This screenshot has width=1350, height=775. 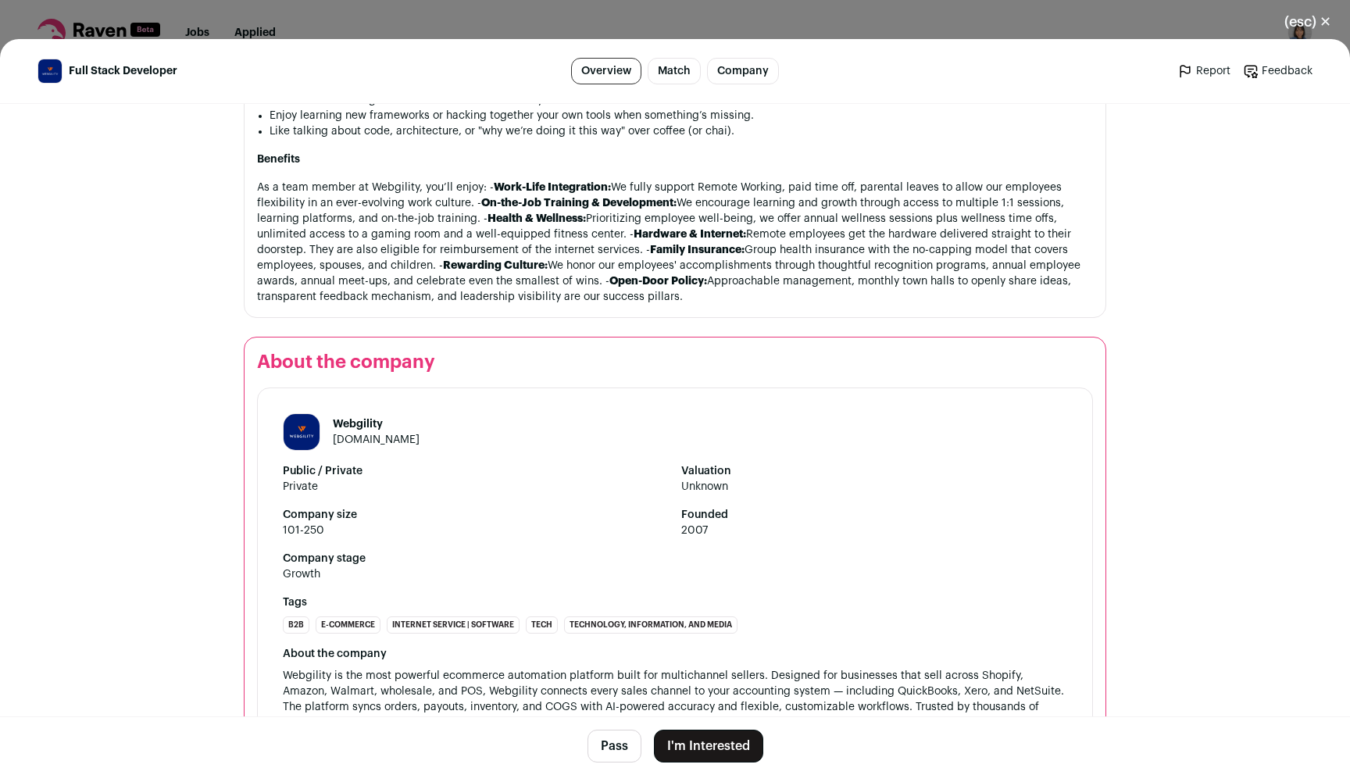 What do you see at coordinates (874, 515) in the screenshot?
I see `strong: Founded` at bounding box center [874, 515].